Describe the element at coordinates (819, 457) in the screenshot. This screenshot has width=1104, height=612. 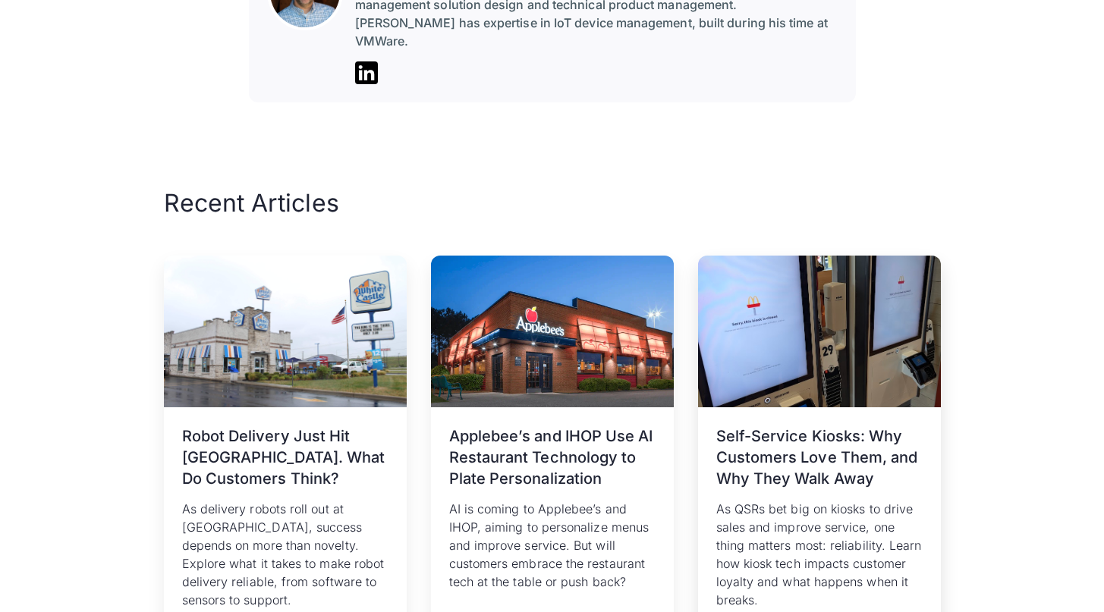
I see `h3: Self-Service Kiosks: Why Customers Love Them, and Why They Walk Away` at that location.